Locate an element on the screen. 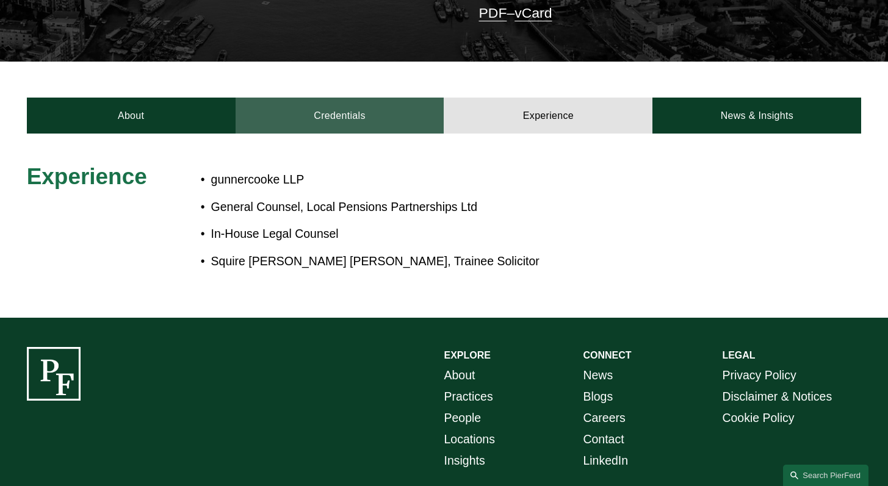 The height and width of the screenshot is (486, 888). a: News & Insights is located at coordinates (757, 115).